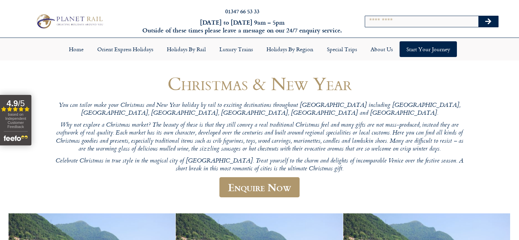  What do you see at coordinates (259, 49) in the screenshot?
I see `nav: Menu` at bounding box center [259, 49].